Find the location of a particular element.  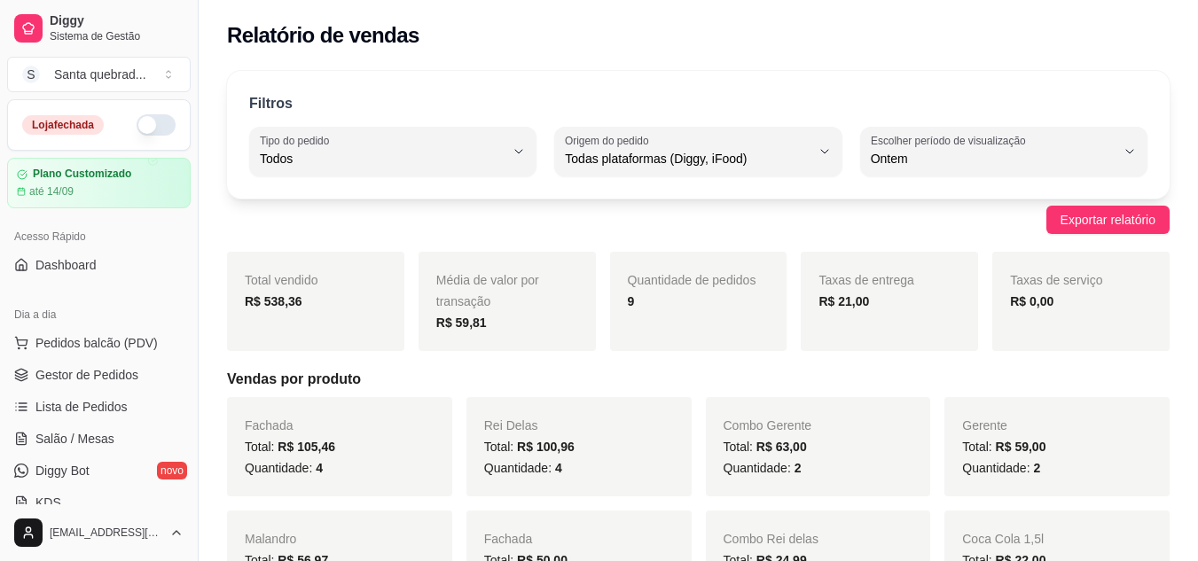

a: Plano Customizadoaté 14/09 is located at coordinates (98, 183).